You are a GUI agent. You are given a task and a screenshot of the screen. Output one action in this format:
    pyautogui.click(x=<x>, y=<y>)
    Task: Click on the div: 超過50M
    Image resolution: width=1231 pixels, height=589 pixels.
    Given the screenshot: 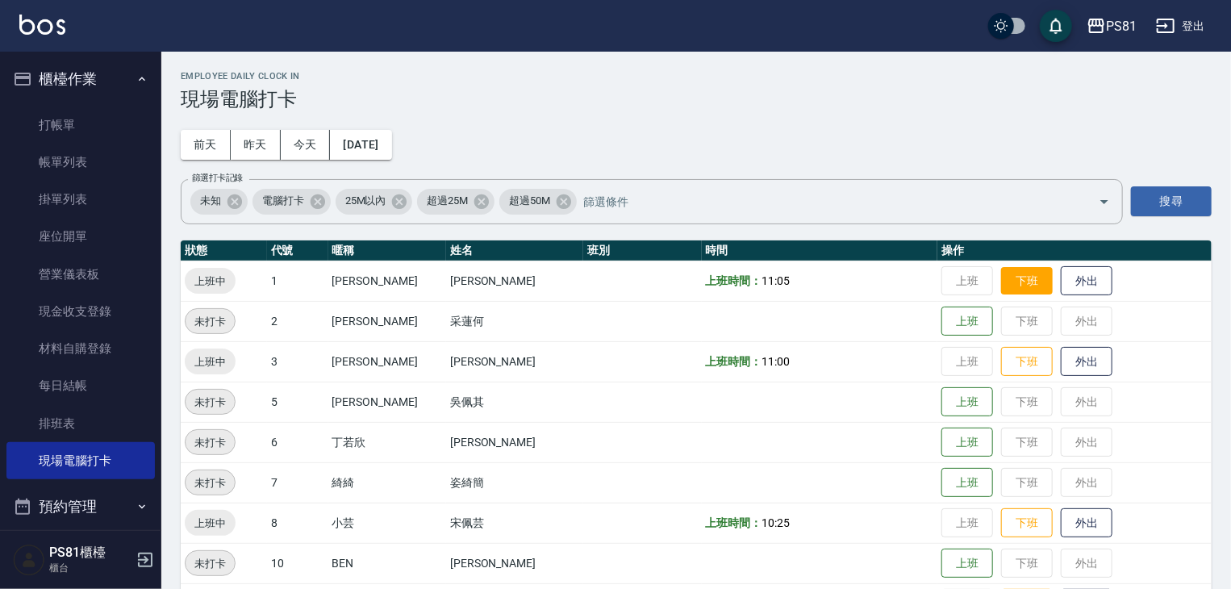 What is the action you would take?
    pyautogui.click(x=538, y=202)
    